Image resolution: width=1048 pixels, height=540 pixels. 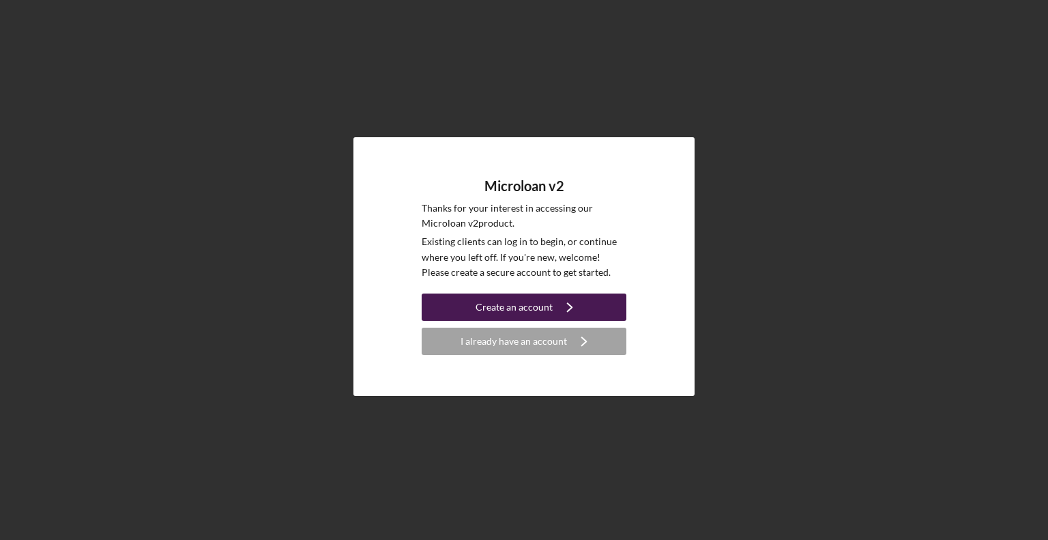 What do you see at coordinates (524, 308) in the screenshot?
I see `a: Create an account` at bounding box center [524, 308].